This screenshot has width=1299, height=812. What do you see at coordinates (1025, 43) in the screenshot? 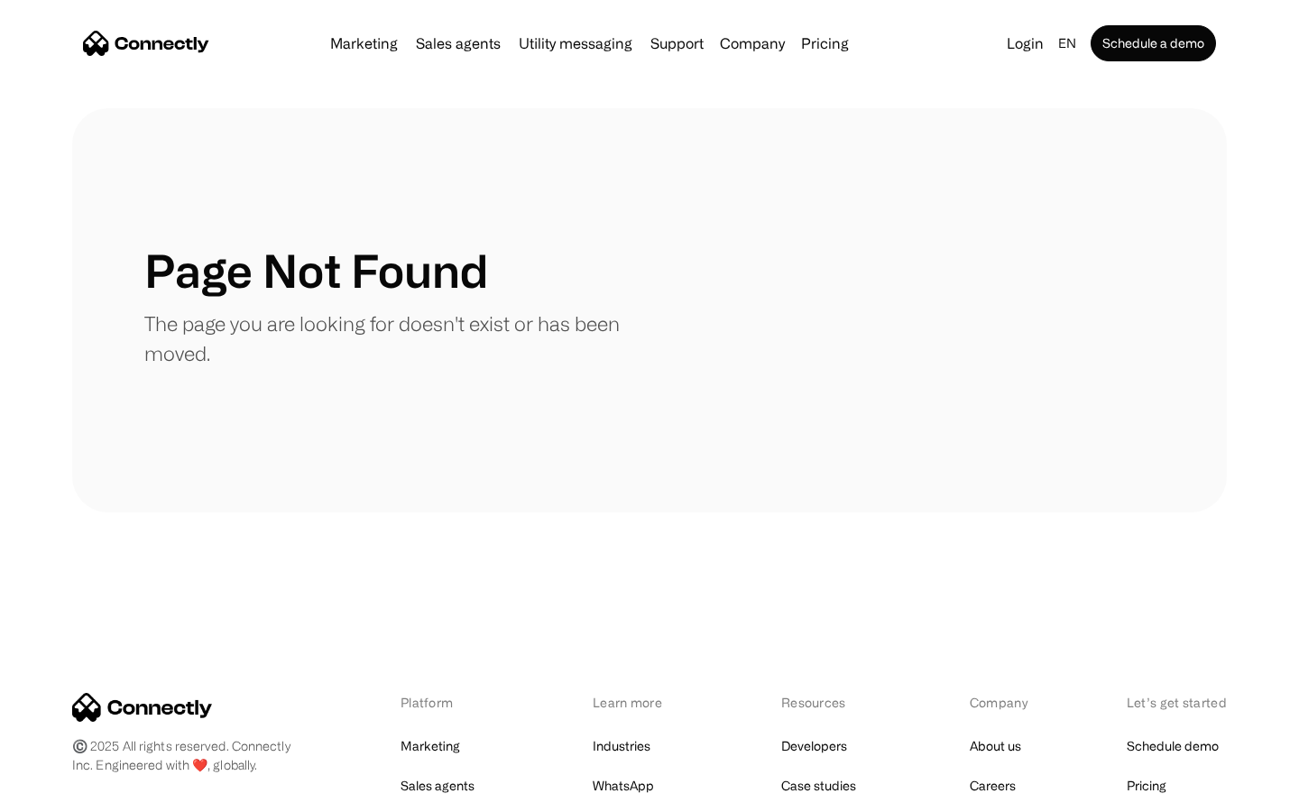
I see `a: Login` at bounding box center [1025, 43].